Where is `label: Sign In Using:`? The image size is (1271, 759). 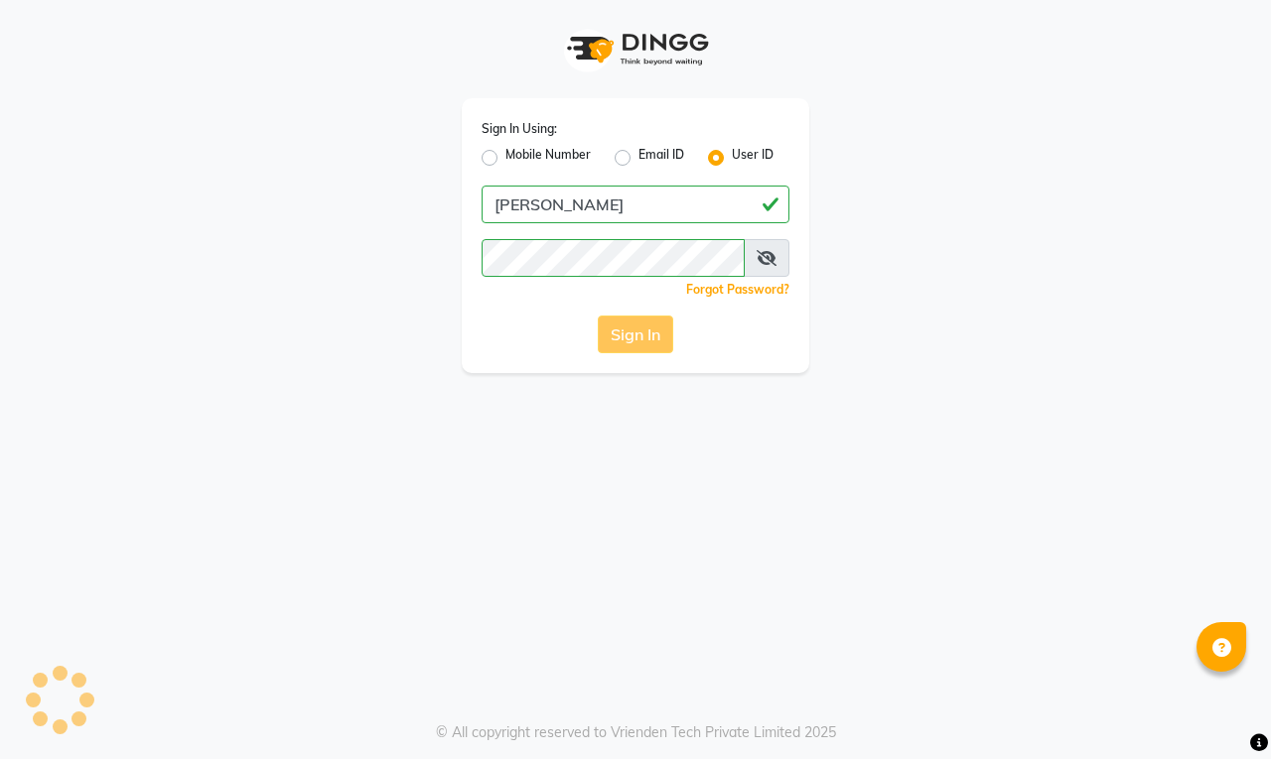
label: Sign In Using: is located at coordinates (519, 129).